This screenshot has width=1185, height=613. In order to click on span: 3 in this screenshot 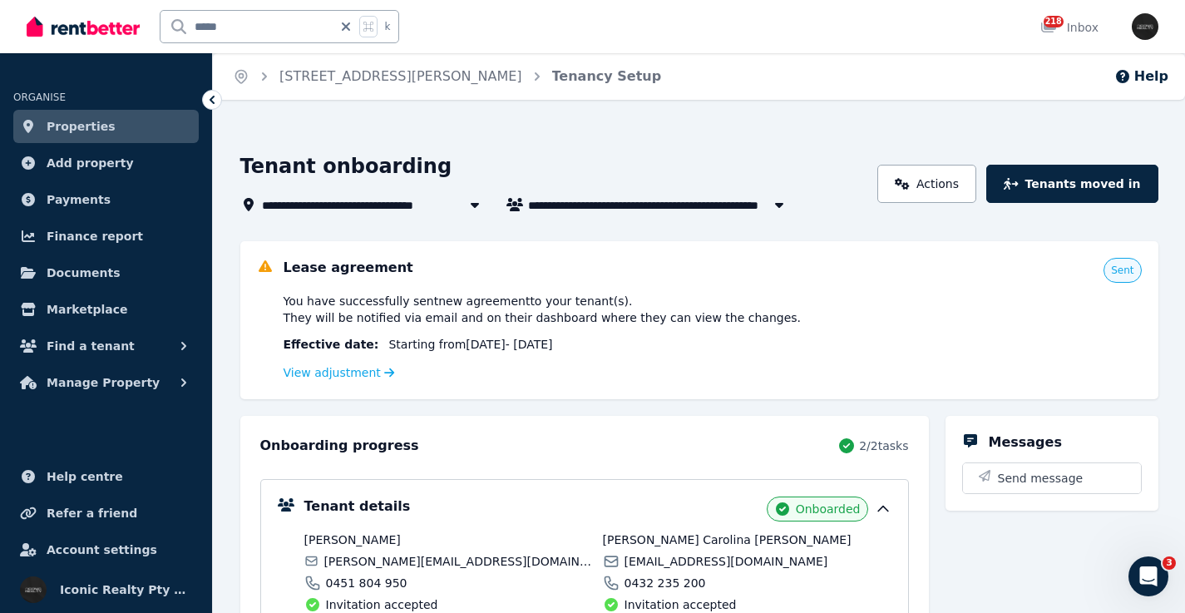, I will do `click(1169, 563)`.